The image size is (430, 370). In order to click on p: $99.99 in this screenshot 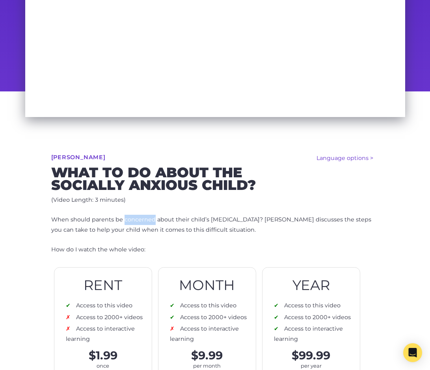, I will do `click(311, 356)`.